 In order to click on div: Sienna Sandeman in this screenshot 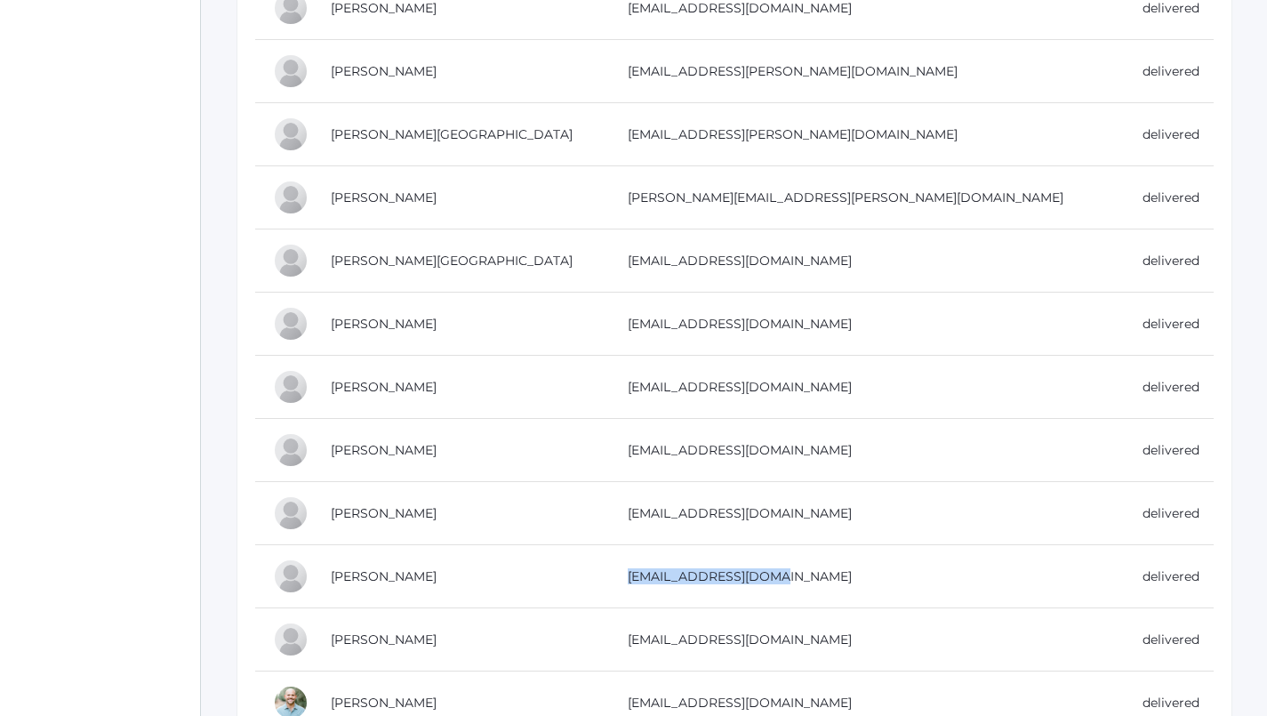, I will do `click(291, 260)`.